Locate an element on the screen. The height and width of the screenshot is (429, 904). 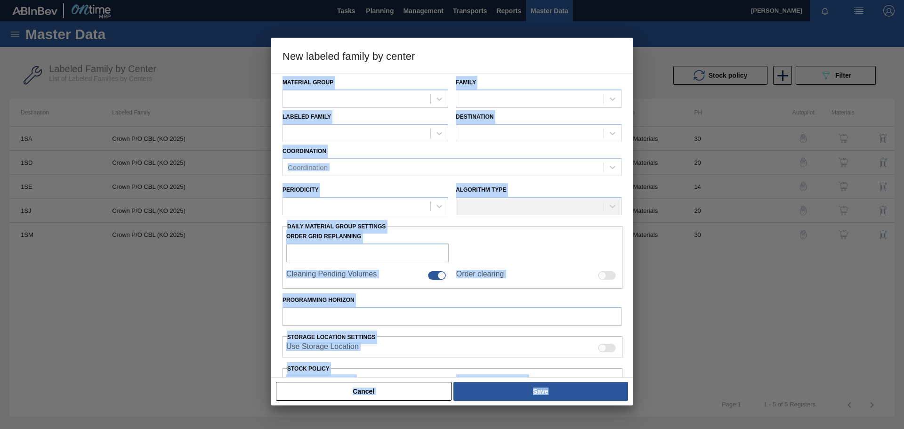
h3: New labeled family by center is located at coordinates (452, 56).